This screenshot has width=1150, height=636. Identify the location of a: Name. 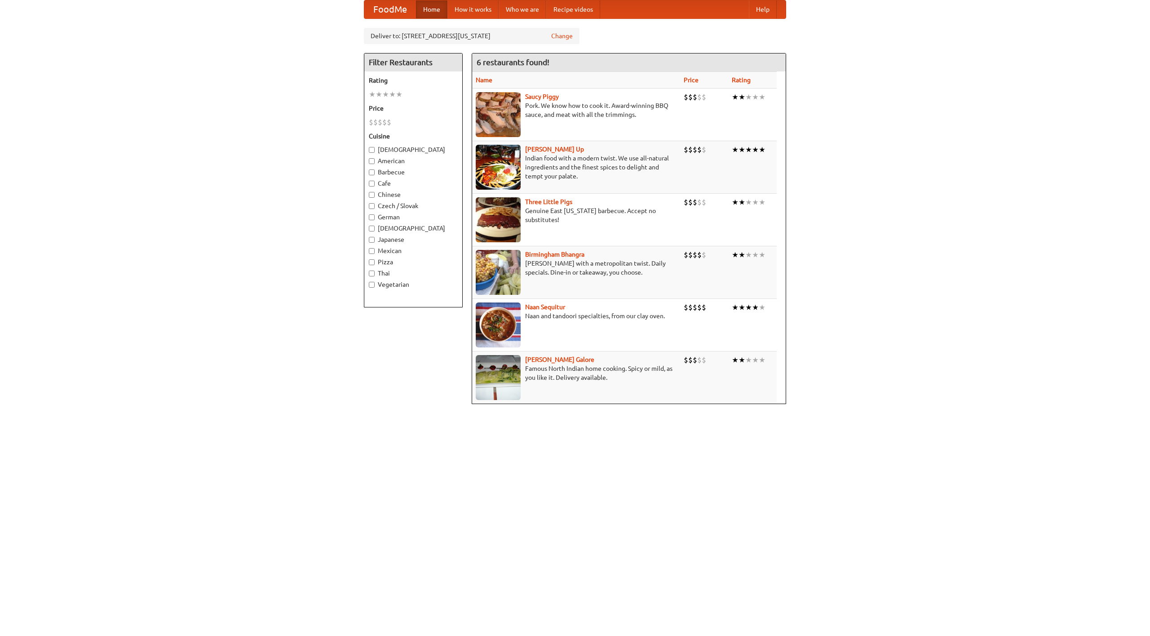
(484, 80).